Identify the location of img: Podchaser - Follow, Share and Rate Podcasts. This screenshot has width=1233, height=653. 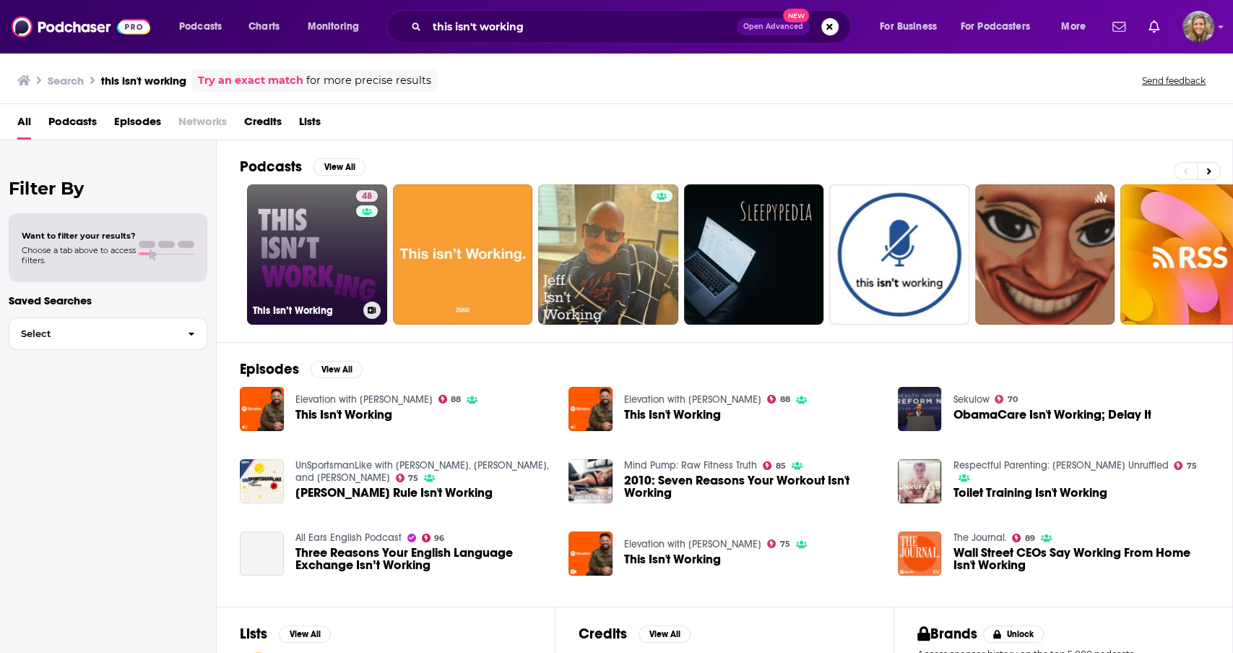
(81, 27).